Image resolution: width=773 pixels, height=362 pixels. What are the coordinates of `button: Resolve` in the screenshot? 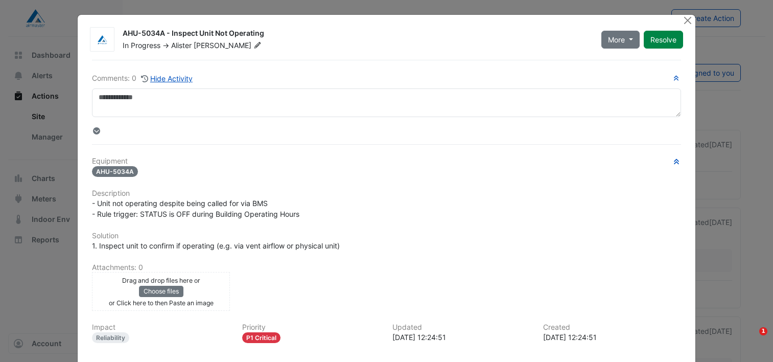 It's located at (664, 39).